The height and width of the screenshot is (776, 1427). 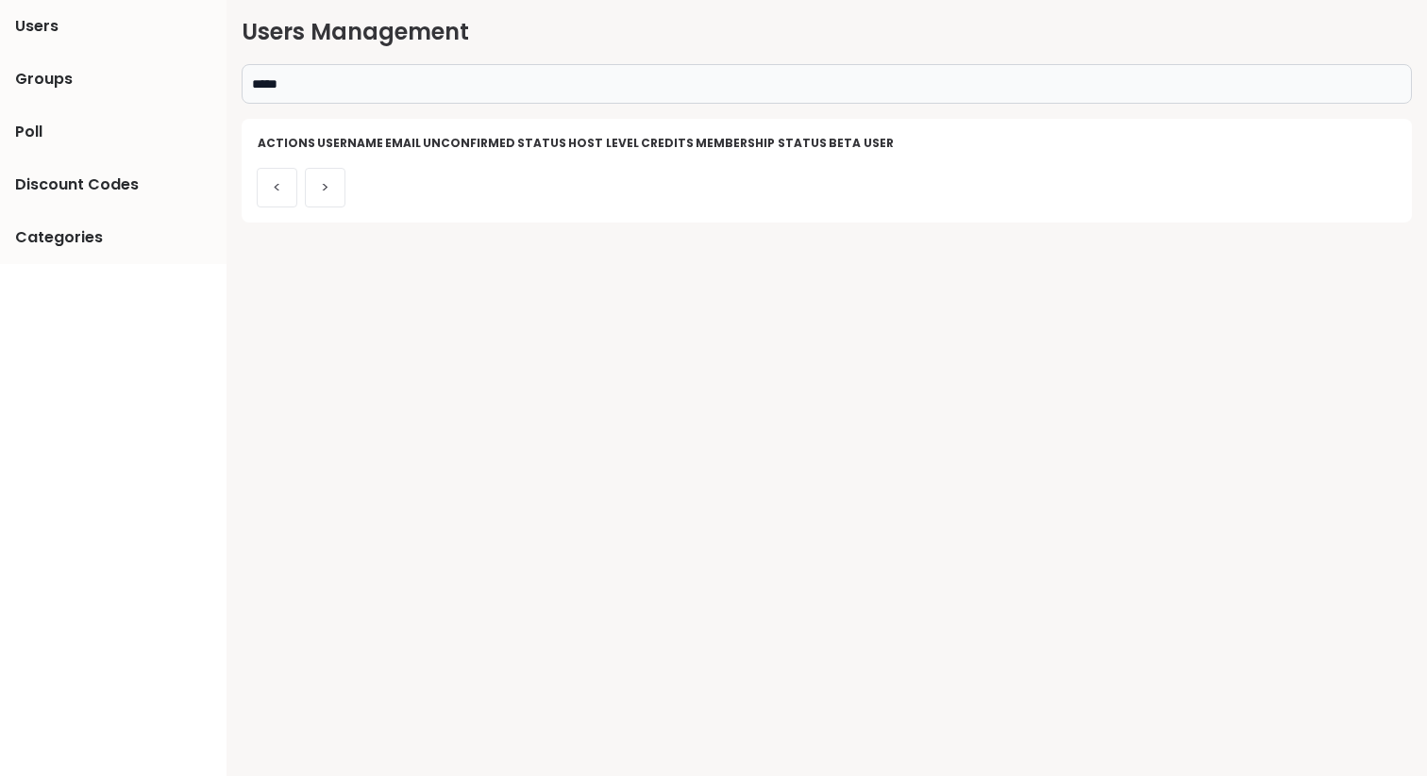 I want to click on span: Discount Codes, so click(x=76, y=185).